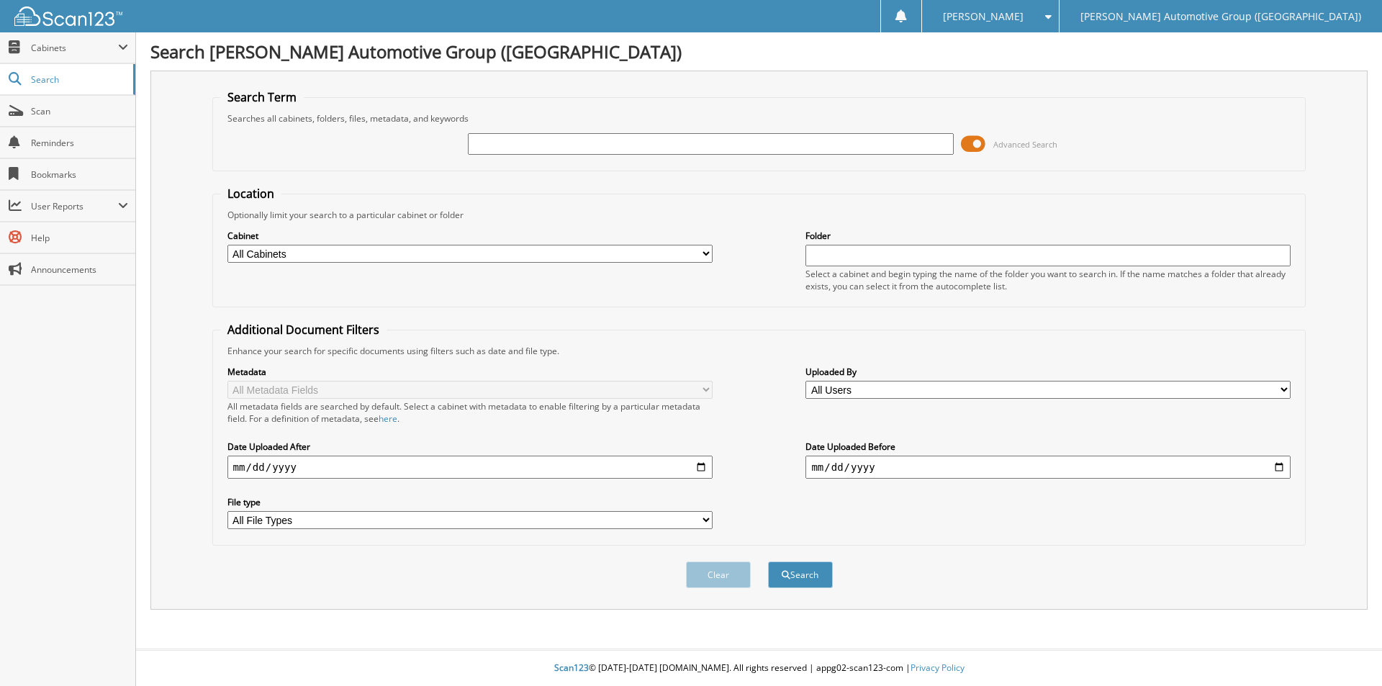 The height and width of the screenshot is (686, 1382). What do you see at coordinates (1048, 280) in the screenshot?
I see `div: Select a cabinet and begin typing the name of the folder you want to search in. If the name match...` at bounding box center [1048, 280].